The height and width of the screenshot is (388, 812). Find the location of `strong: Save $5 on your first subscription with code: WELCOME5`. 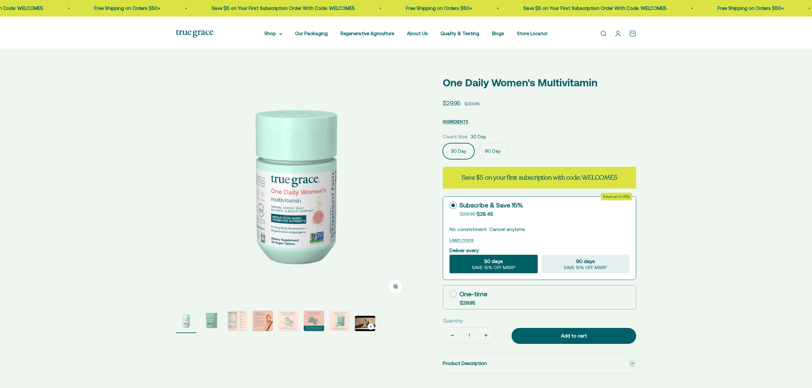

strong: Save $5 on your first subscription with code: WELCOME5 is located at coordinates (539, 177).